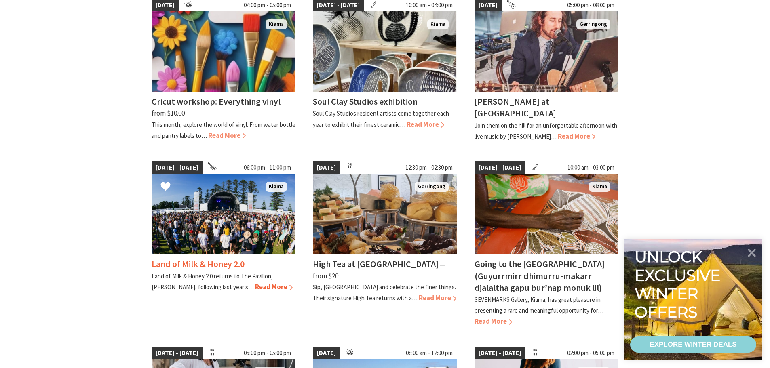 This screenshot has width=770, height=368. What do you see at coordinates (547, 52) in the screenshot?
I see `img: Anthony Hughes` at bounding box center [547, 52].